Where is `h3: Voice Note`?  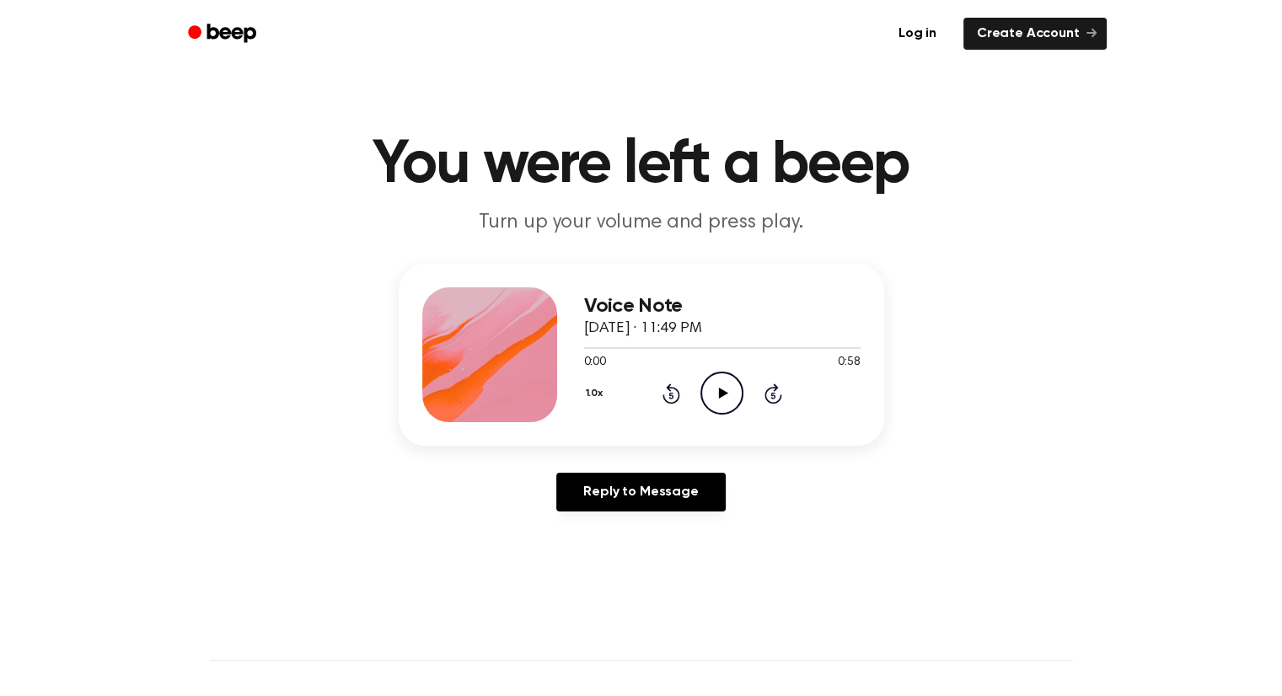
h3: Voice Note is located at coordinates (722, 306).